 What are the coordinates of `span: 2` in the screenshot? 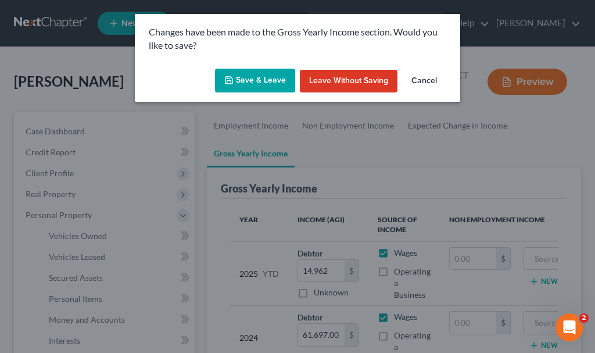 It's located at (584, 318).